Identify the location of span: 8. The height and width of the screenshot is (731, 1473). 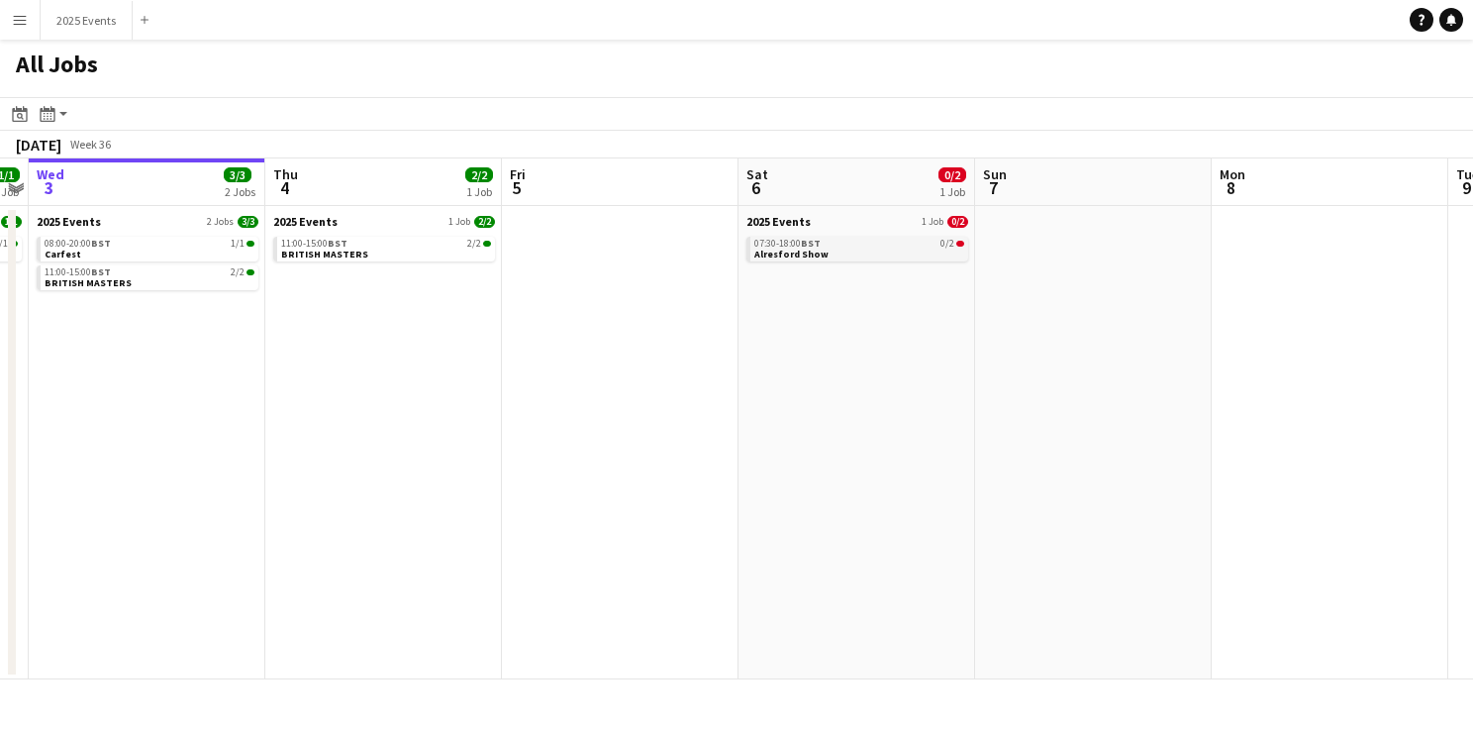
(1231, 187).